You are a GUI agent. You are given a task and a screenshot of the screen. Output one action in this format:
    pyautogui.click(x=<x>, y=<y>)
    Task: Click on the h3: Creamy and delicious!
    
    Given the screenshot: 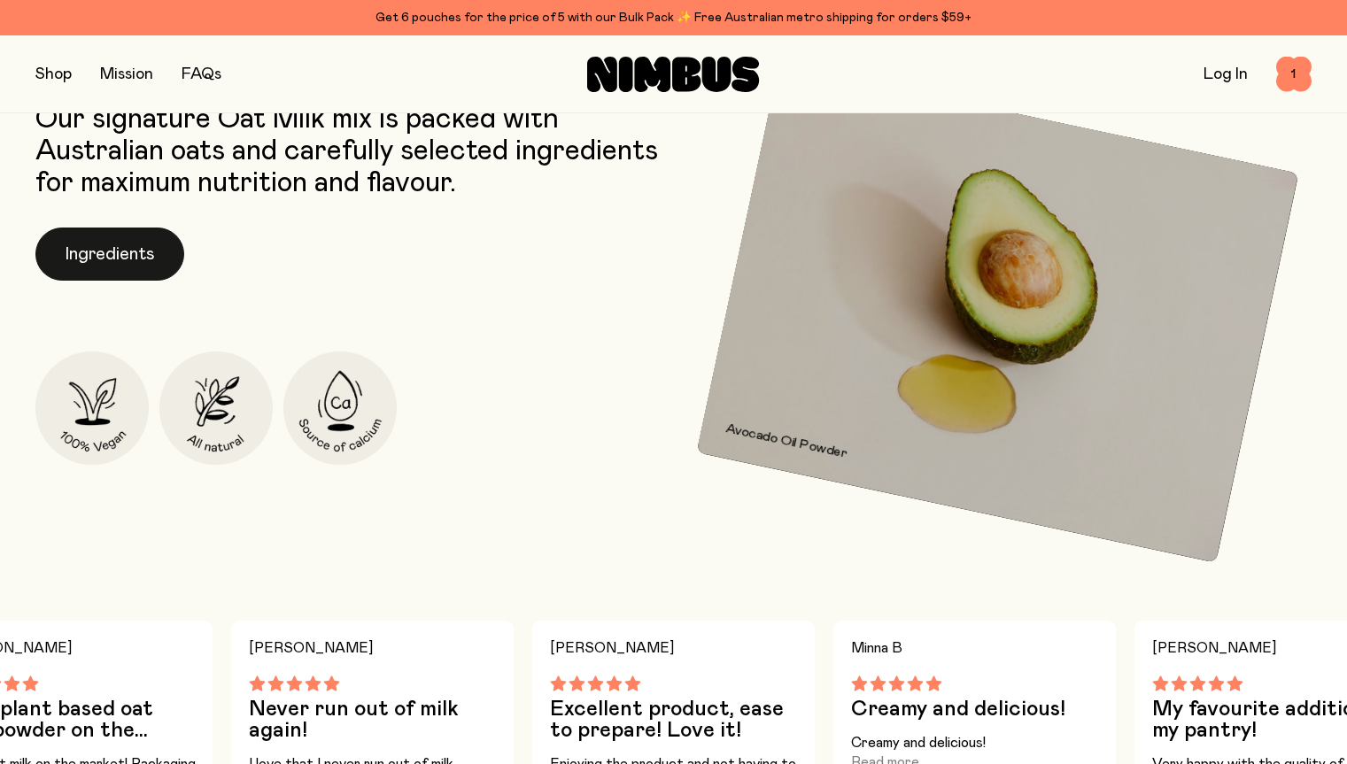 What is the action you would take?
    pyautogui.click(x=975, y=709)
    